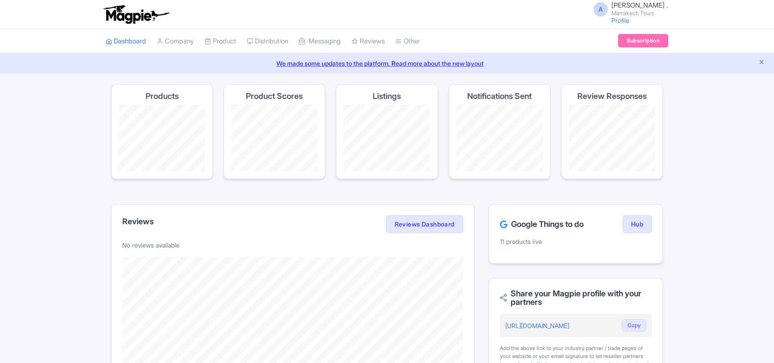 The width and height of the screenshot is (774, 363). What do you see at coordinates (136, 14) in the screenshot?
I see `img: logo-ab69f6fb50320c5b225c76a69d11143b.png` at bounding box center [136, 14].